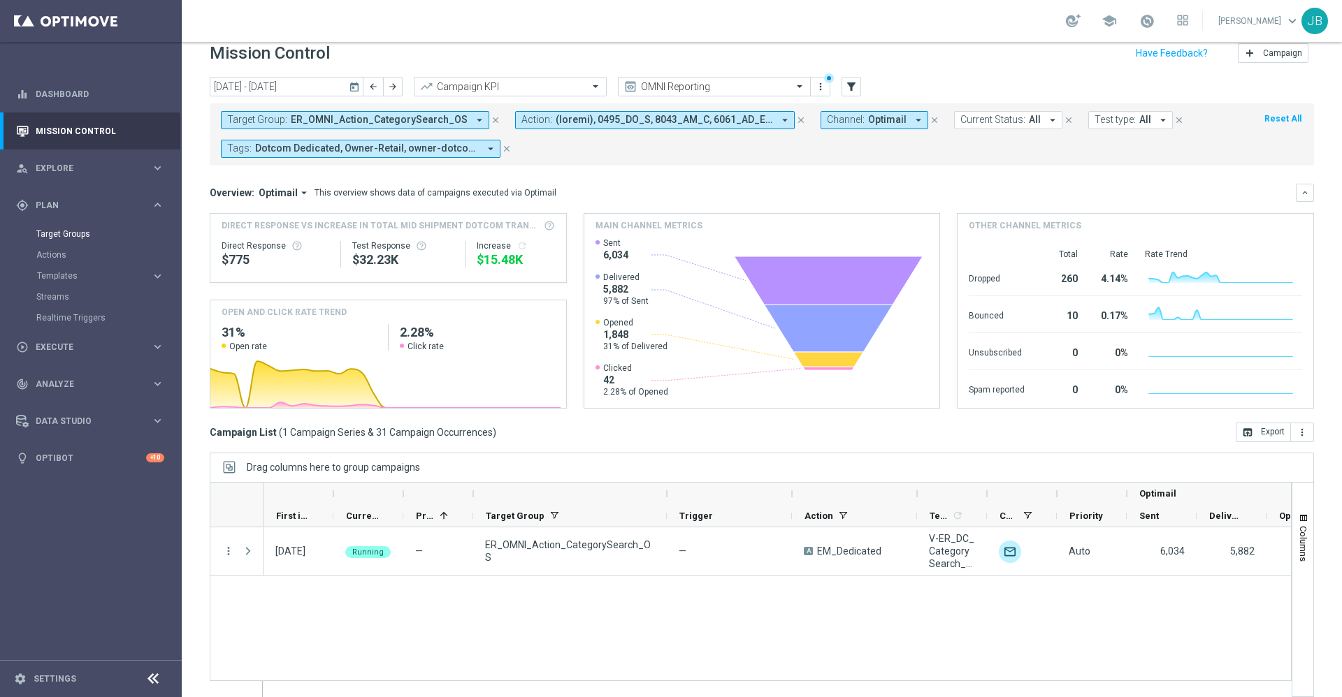 The width and height of the screenshot is (1342, 697). I want to click on span: Templates, so click(939, 516).